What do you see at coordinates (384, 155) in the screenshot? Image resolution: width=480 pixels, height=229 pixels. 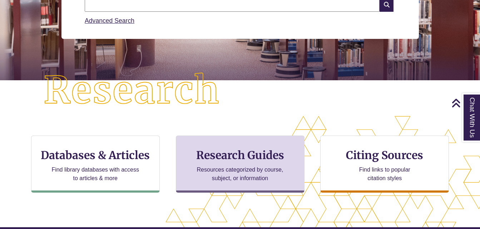 I see `h3: Citing Sources` at bounding box center [384, 155].